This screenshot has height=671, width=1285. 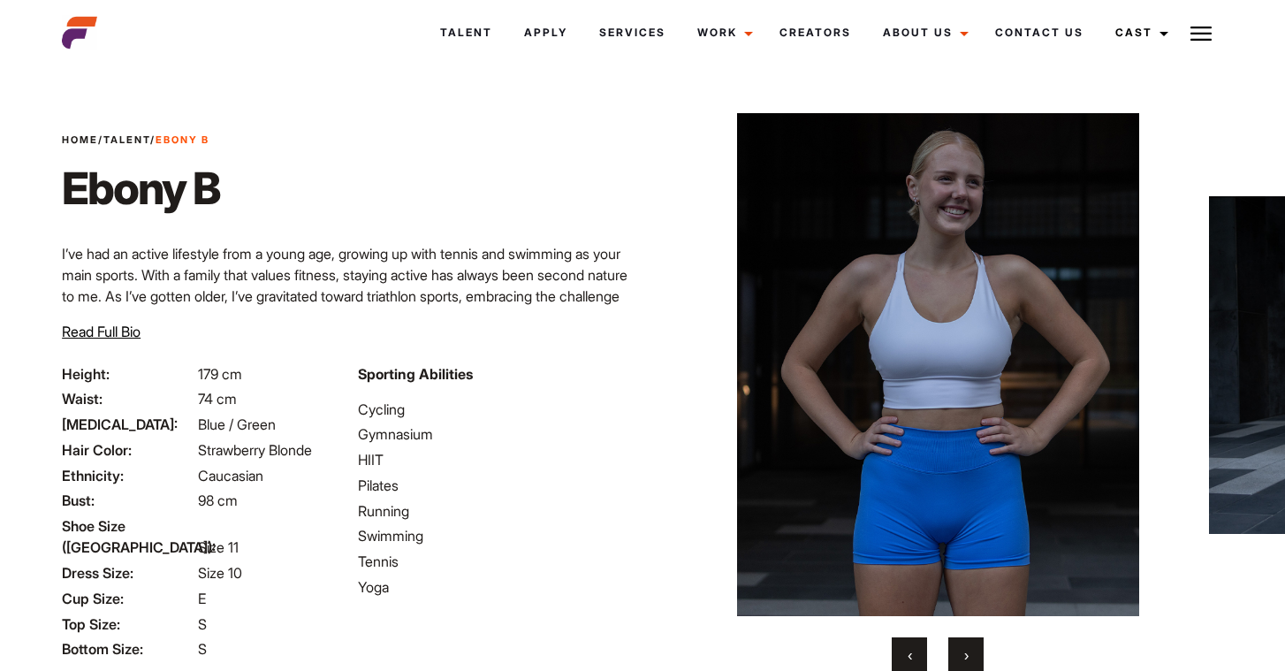 What do you see at coordinates (495, 561) in the screenshot?
I see `li: Tennis` at bounding box center [495, 561].